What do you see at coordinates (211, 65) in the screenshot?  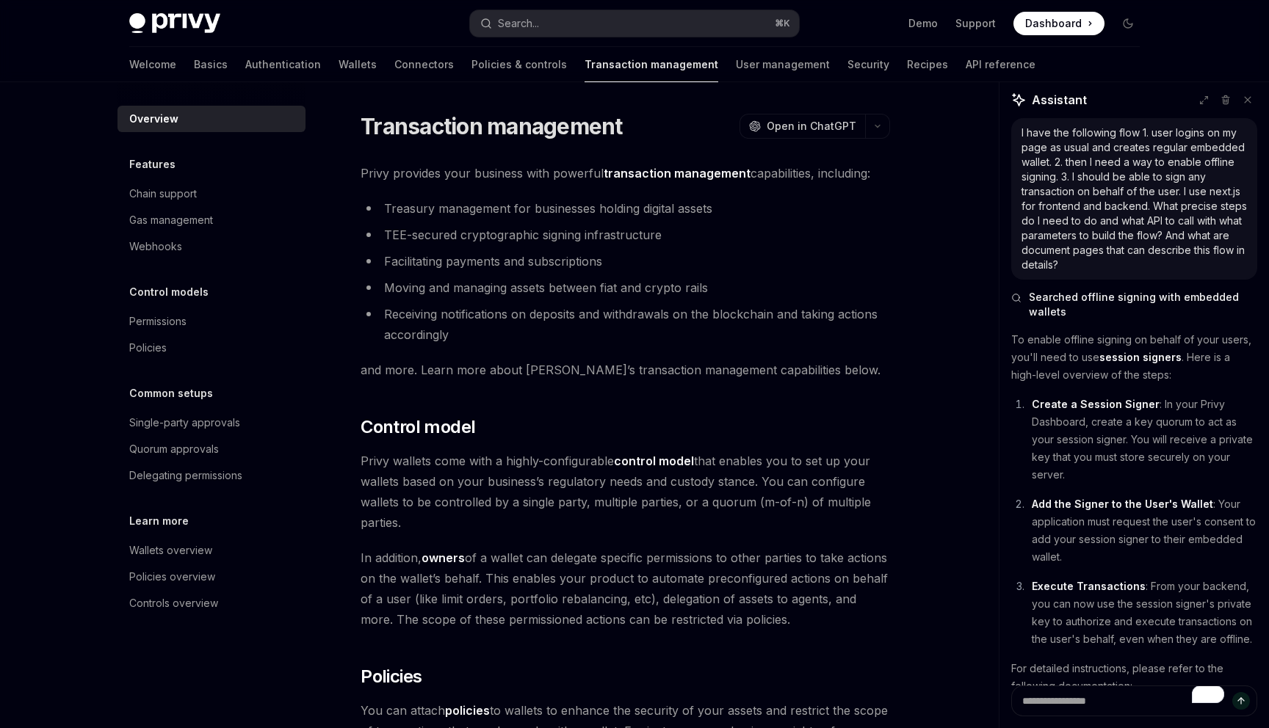 I see `a: Basics` at bounding box center [211, 65].